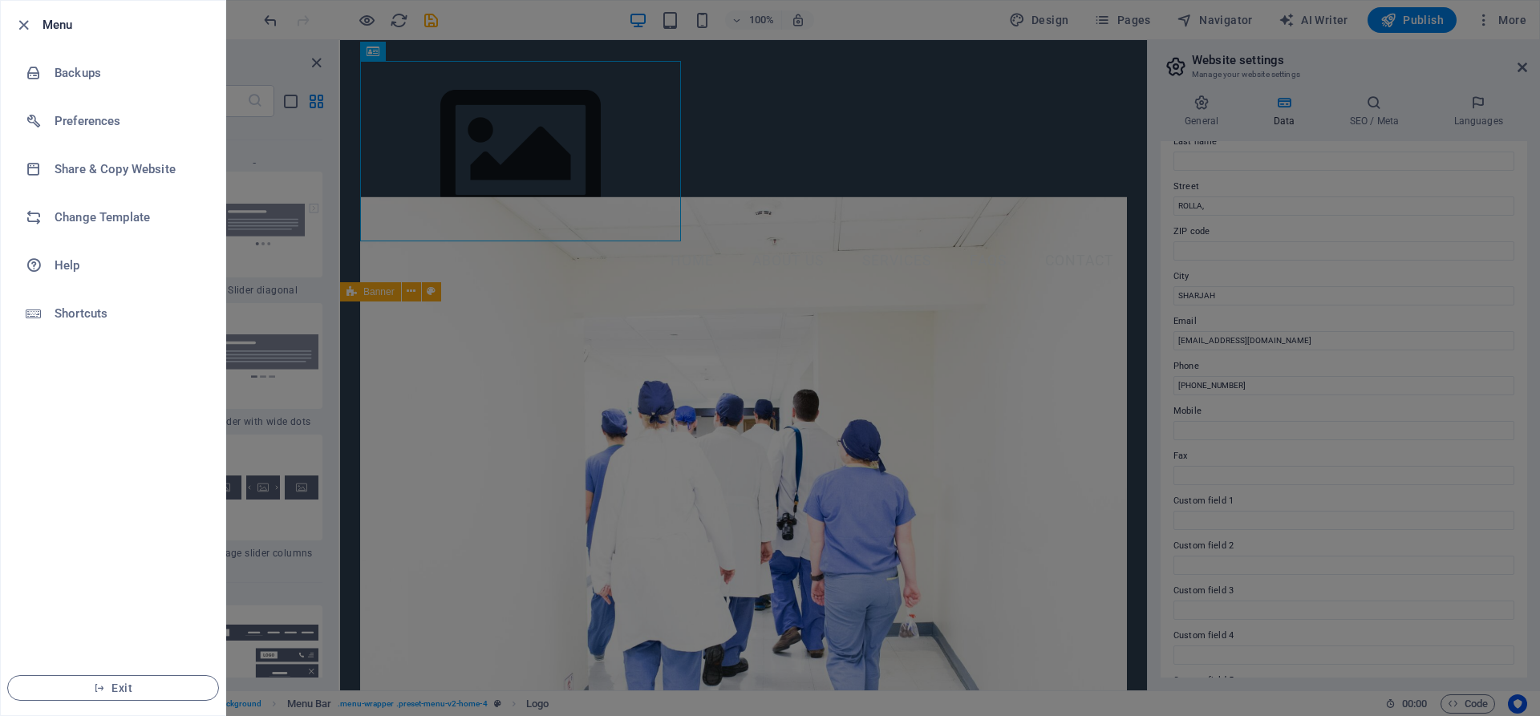 This screenshot has width=1540, height=716. I want to click on h6: Share & Copy Website, so click(128, 169).